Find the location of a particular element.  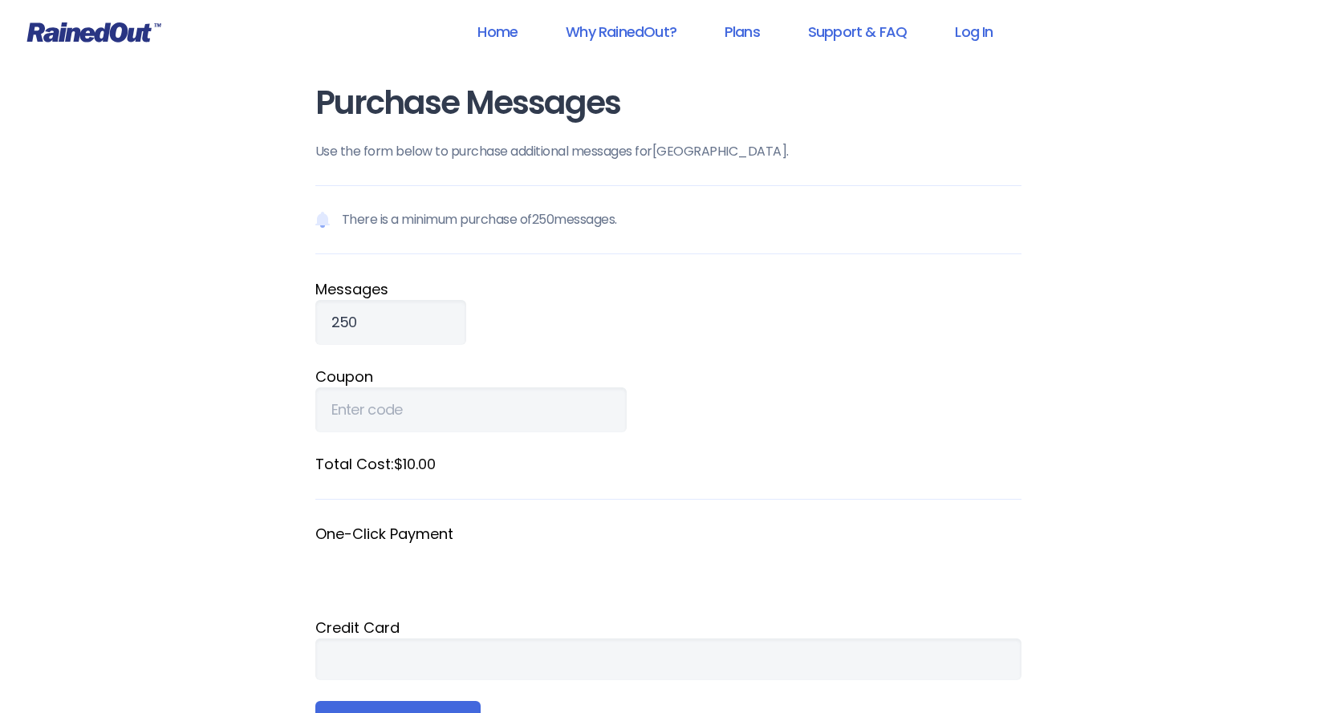

label: Total Cost: $10.00 is located at coordinates (668, 464).